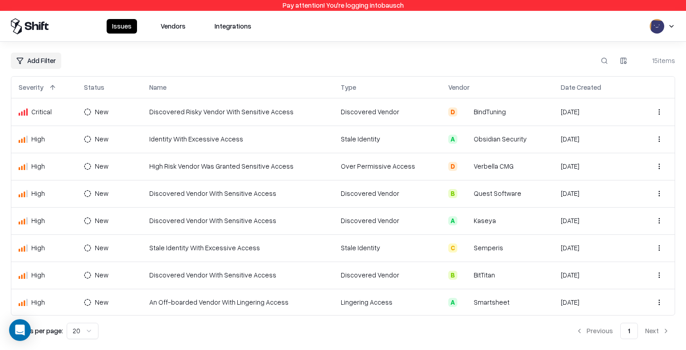 This screenshot has height=350, width=686. Describe the element at coordinates (629, 331) in the screenshot. I see `button: 1` at that location.